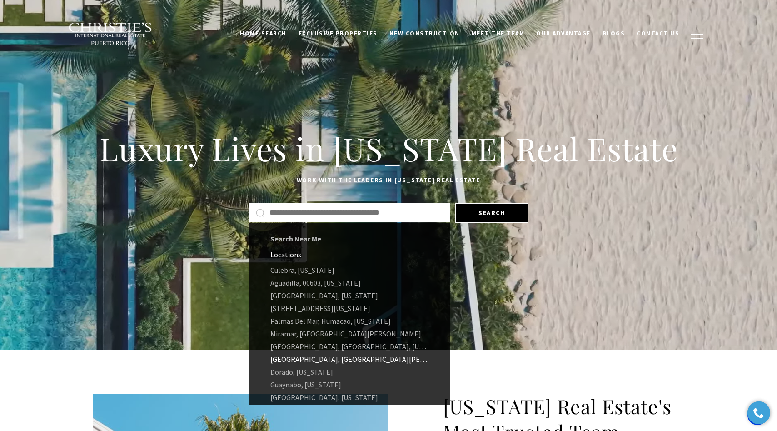 The height and width of the screenshot is (431, 777). Describe the element at coordinates (345, 255) in the screenshot. I see `div: Locations` at that location.